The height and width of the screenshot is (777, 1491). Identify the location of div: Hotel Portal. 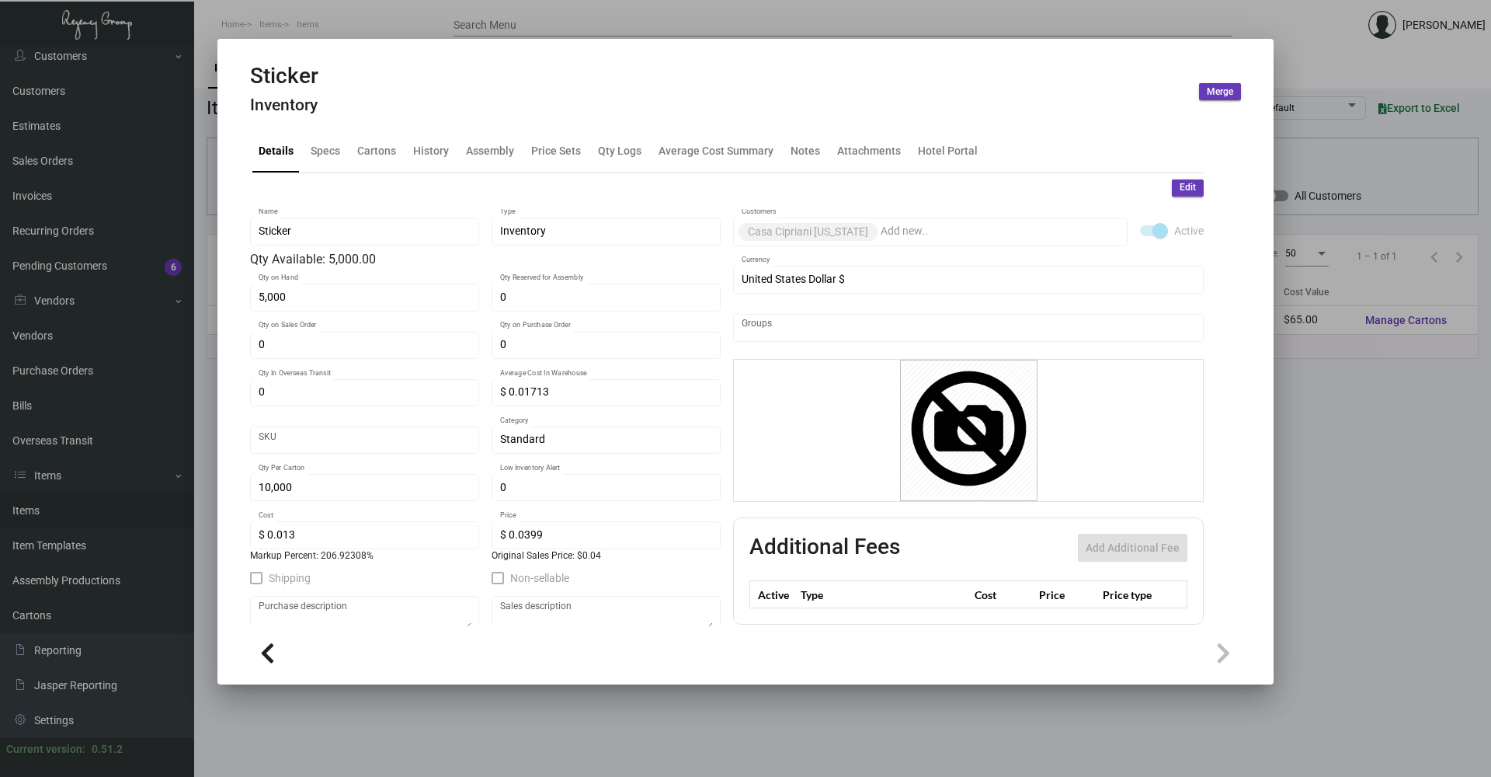
(948, 151).